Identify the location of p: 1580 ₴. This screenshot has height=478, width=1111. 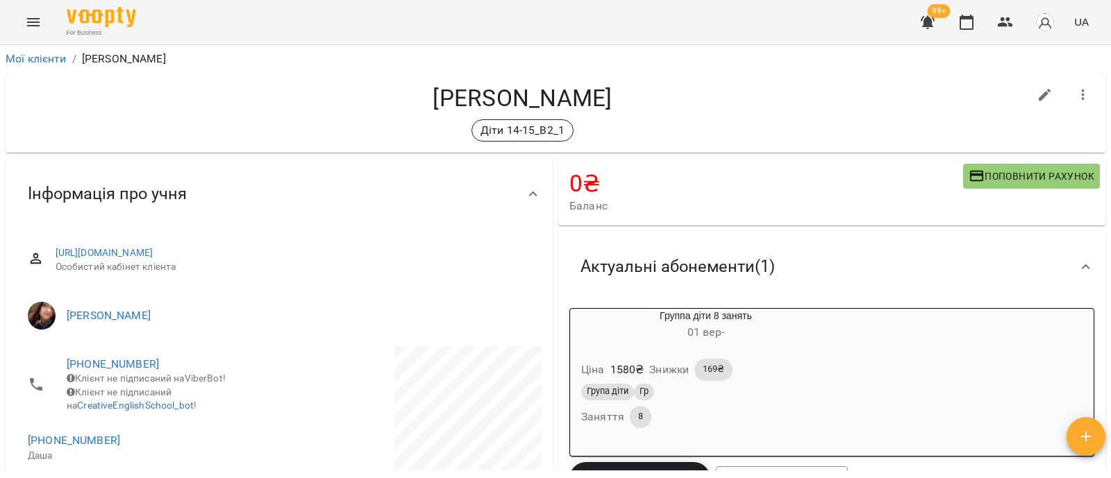
(627, 370).